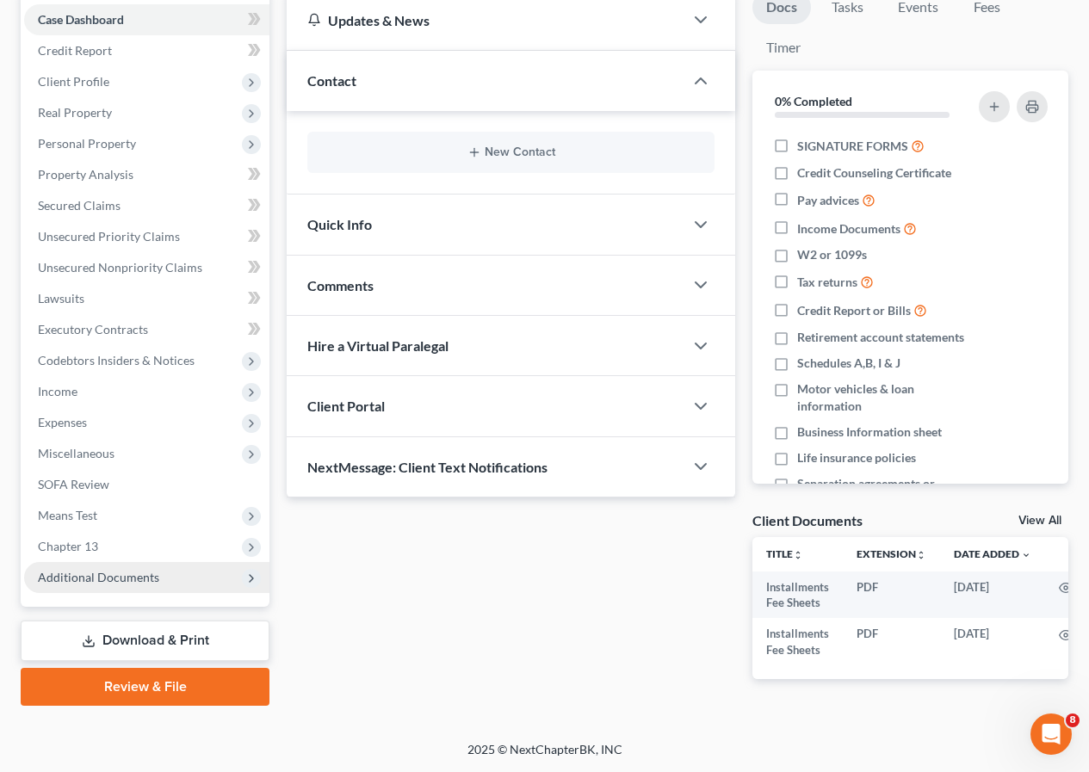  Describe the element at coordinates (1040, 521) in the screenshot. I see `a: View All` at that location.